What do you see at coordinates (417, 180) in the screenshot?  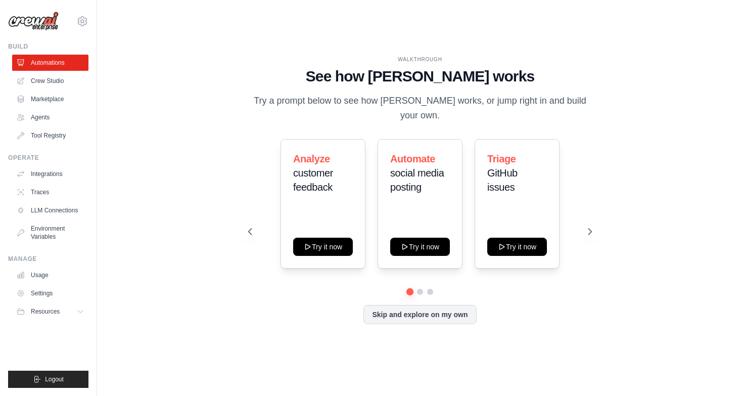 I see `span: social media posting` at bounding box center [417, 180].